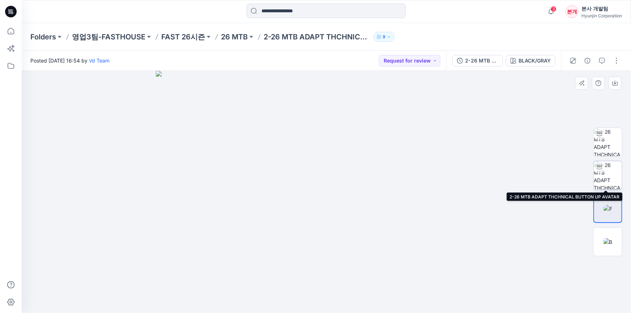 The height and width of the screenshot is (313, 631). Describe the element at coordinates (534, 61) in the screenshot. I see `div: BLACK/GRAY` at that location.